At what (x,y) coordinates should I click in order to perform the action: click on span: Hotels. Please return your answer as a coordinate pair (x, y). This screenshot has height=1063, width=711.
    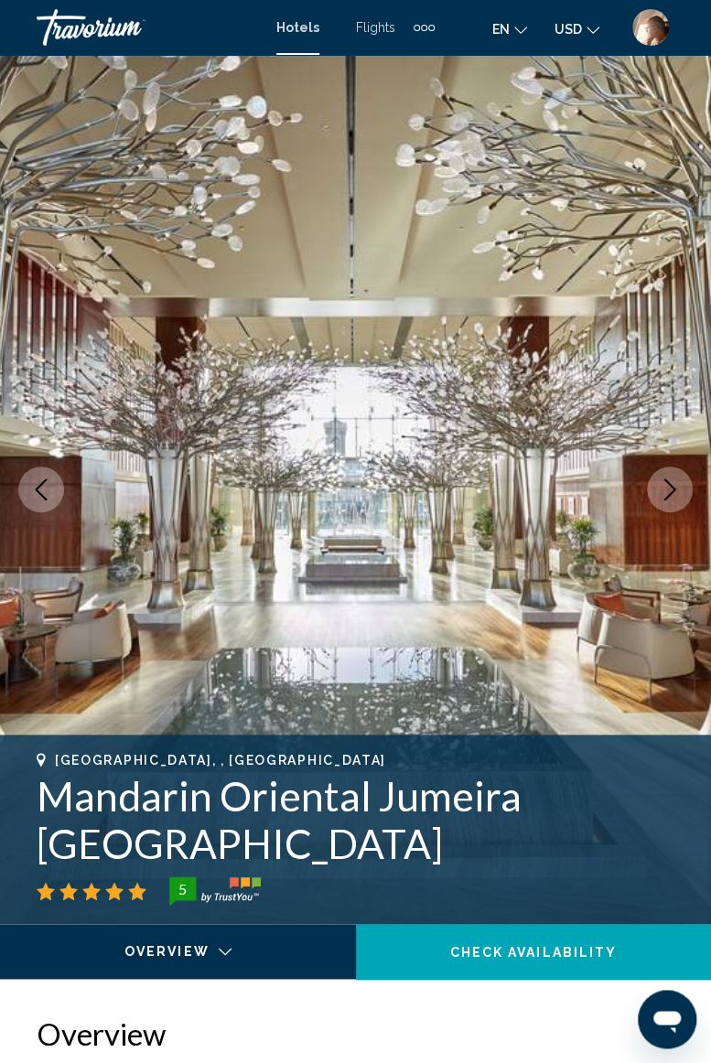
    Looking at the image, I should click on (297, 27).